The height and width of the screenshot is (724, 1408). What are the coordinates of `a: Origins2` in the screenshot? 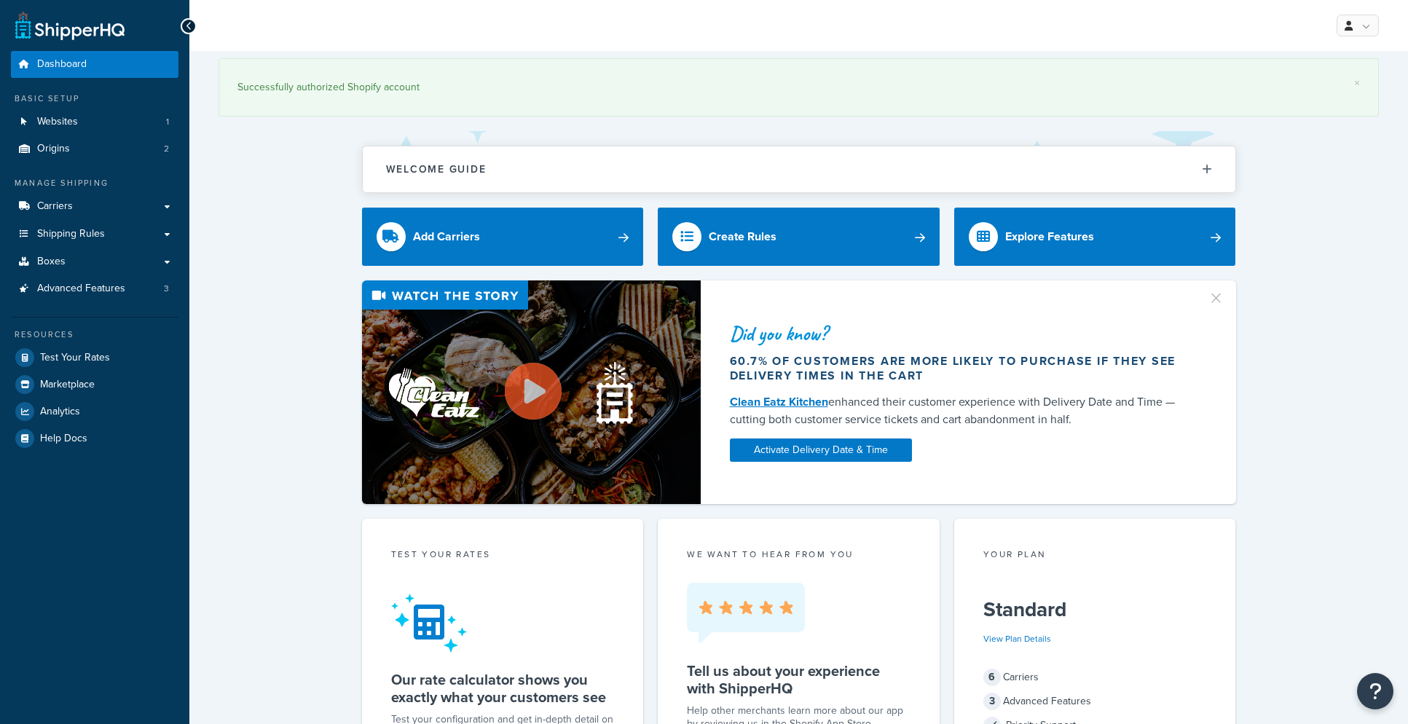 It's located at (95, 149).